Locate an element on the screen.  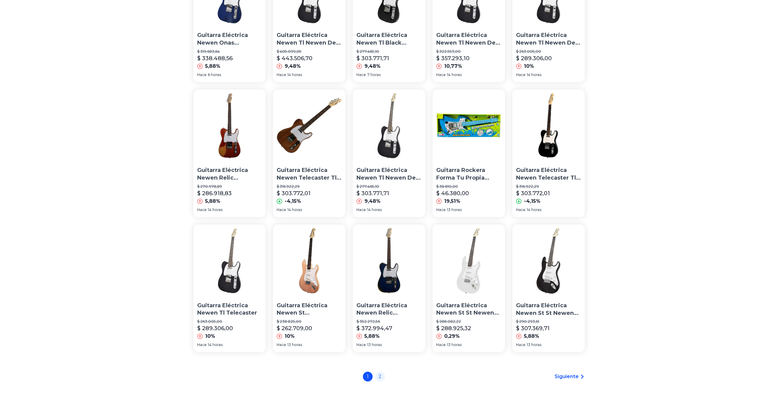
p: $ 372.994,47 is located at coordinates (374, 329).